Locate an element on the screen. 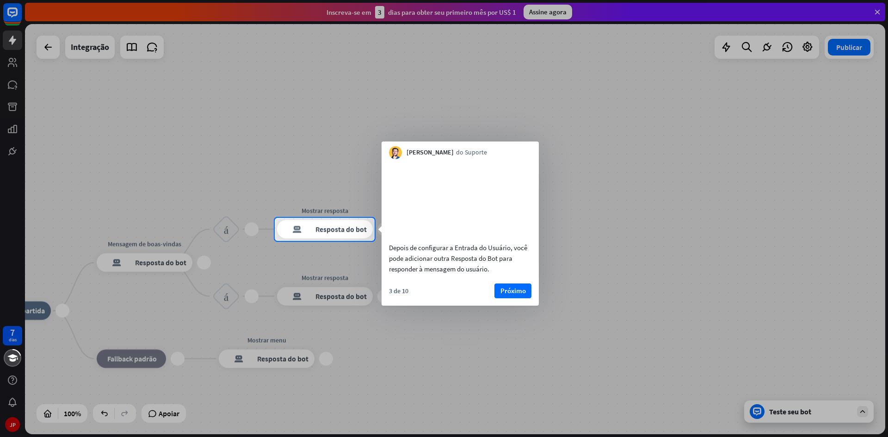 The image size is (888, 437). font: resposta do bot de bloco is located at coordinates (297, 229).